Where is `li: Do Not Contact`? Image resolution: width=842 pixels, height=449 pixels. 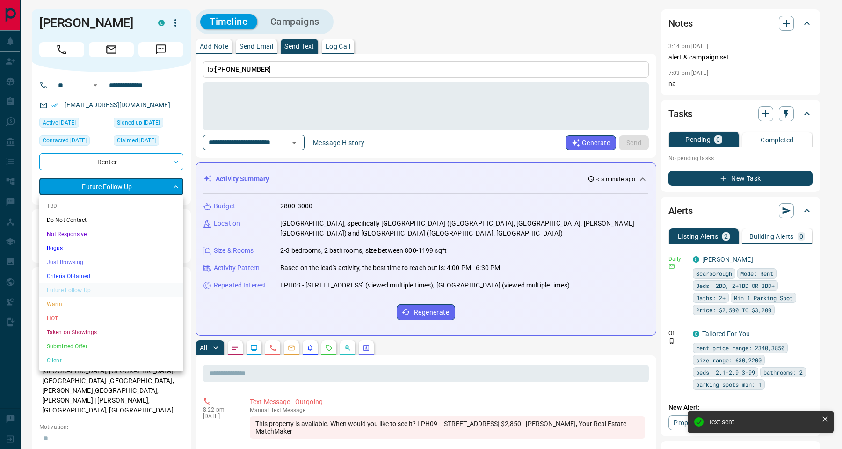 li: Do Not Contact is located at coordinates (111, 220).